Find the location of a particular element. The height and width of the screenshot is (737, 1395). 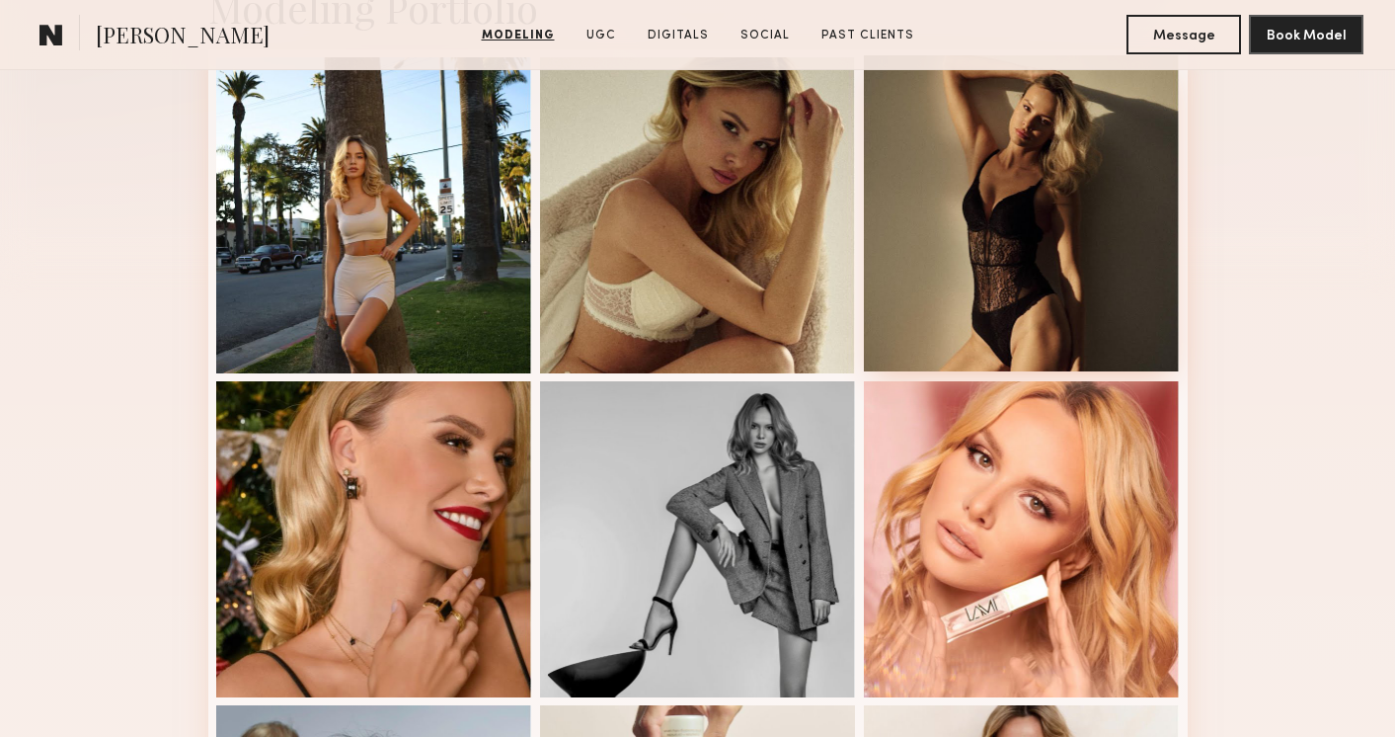

a: Book Model is located at coordinates (1306, 34).